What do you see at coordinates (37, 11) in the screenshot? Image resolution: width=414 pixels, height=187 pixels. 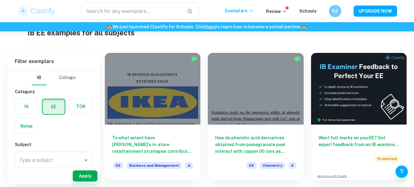 I see `a: Clastify logo` at bounding box center [37, 11].